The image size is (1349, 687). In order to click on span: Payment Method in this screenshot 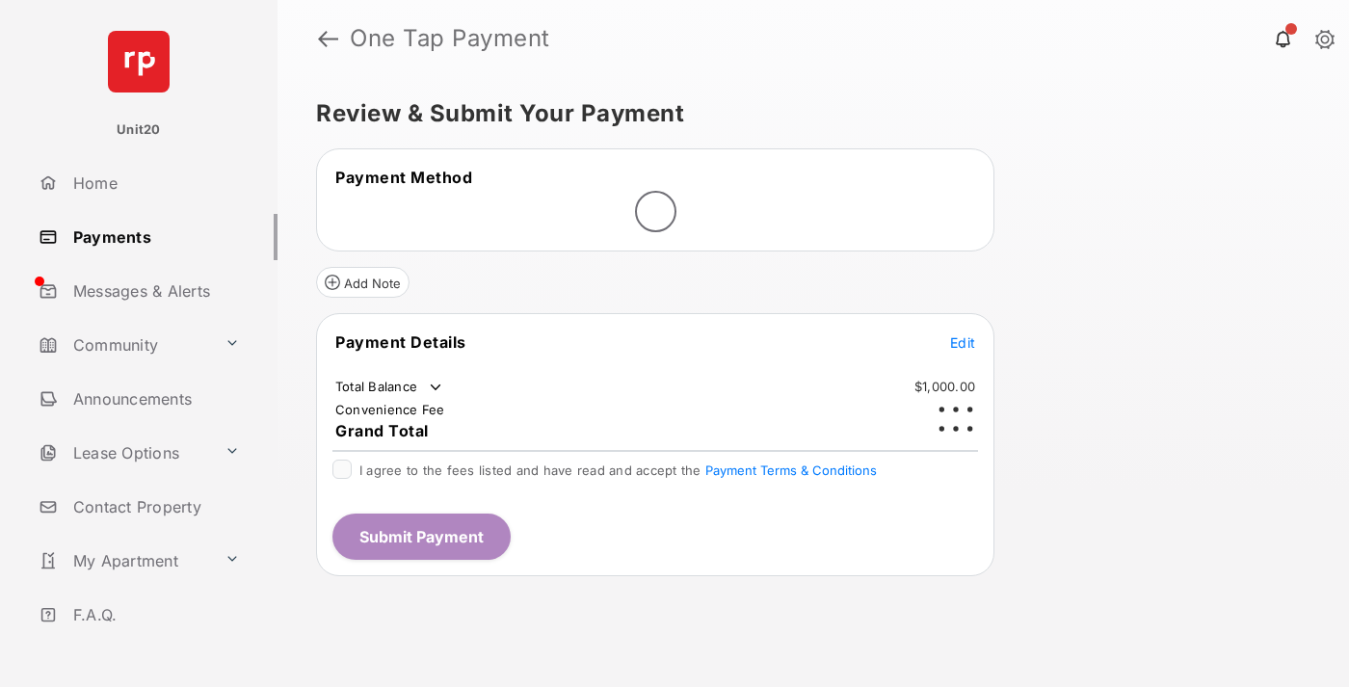, I will do `click(404, 177)`.